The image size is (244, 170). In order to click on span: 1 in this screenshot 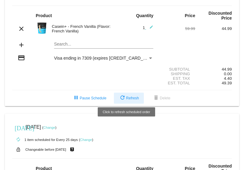, I will do `click(148, 27)`.